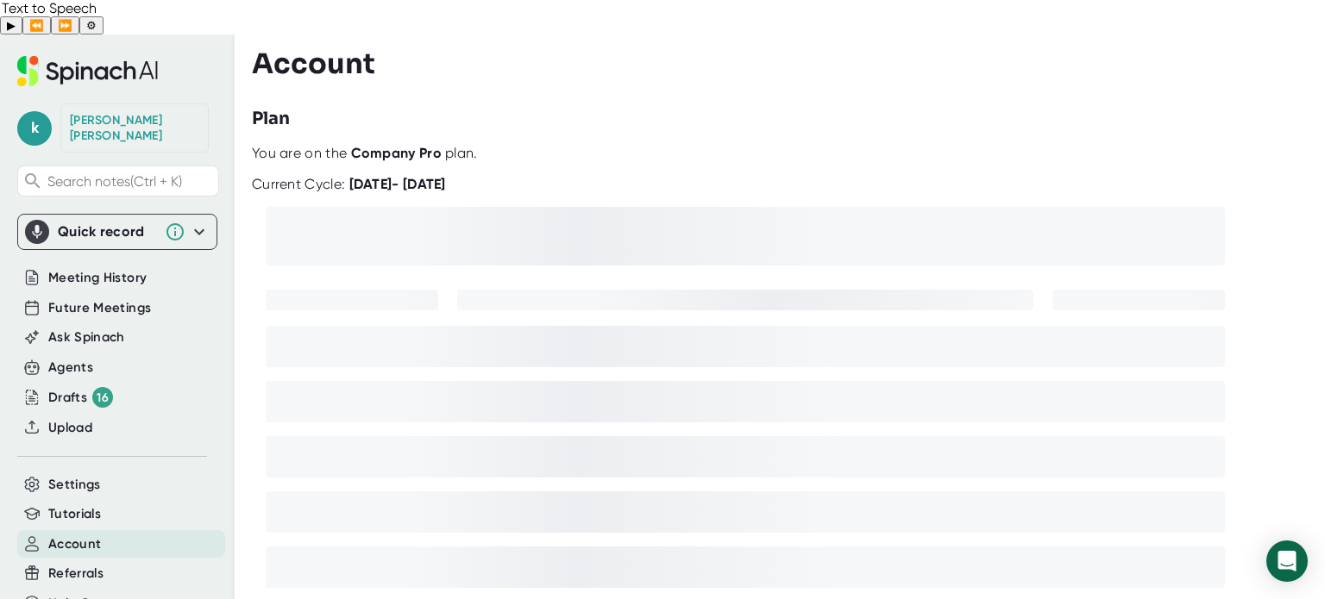  What do you see at coordinates (135, 128) in the screenshot?
I see `div: Kerry Twomey` at bounding box center [135, 128].